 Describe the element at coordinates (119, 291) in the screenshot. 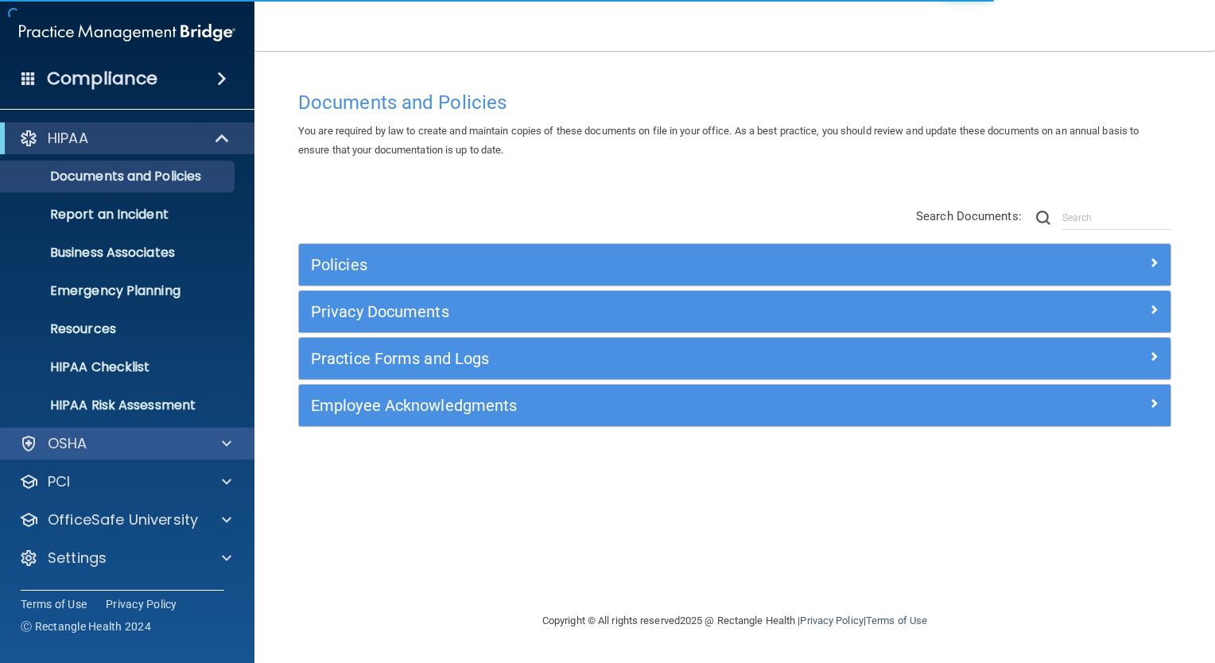

I see `p: Emergency Planning` at that location.